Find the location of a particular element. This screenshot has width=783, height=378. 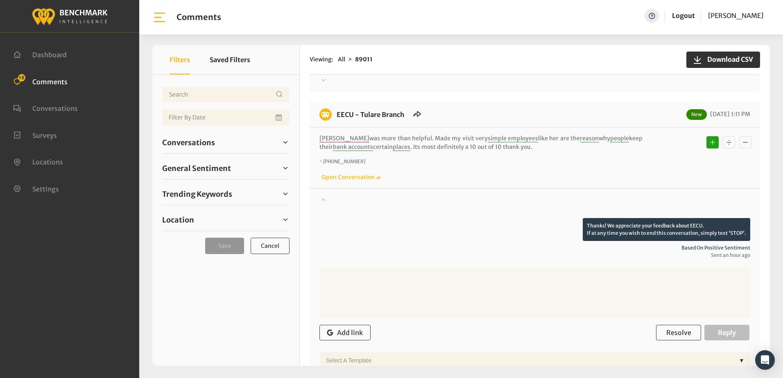

span: Based on positive sentiment is located at coordinates (535, 248).